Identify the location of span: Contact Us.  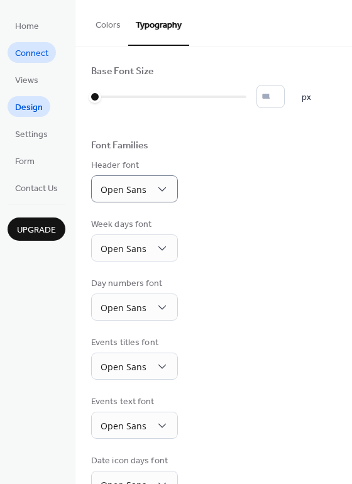
(36, 189).